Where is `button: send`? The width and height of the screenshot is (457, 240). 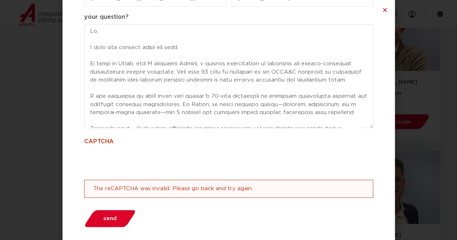 button: send is located at coordinates (110, 219).